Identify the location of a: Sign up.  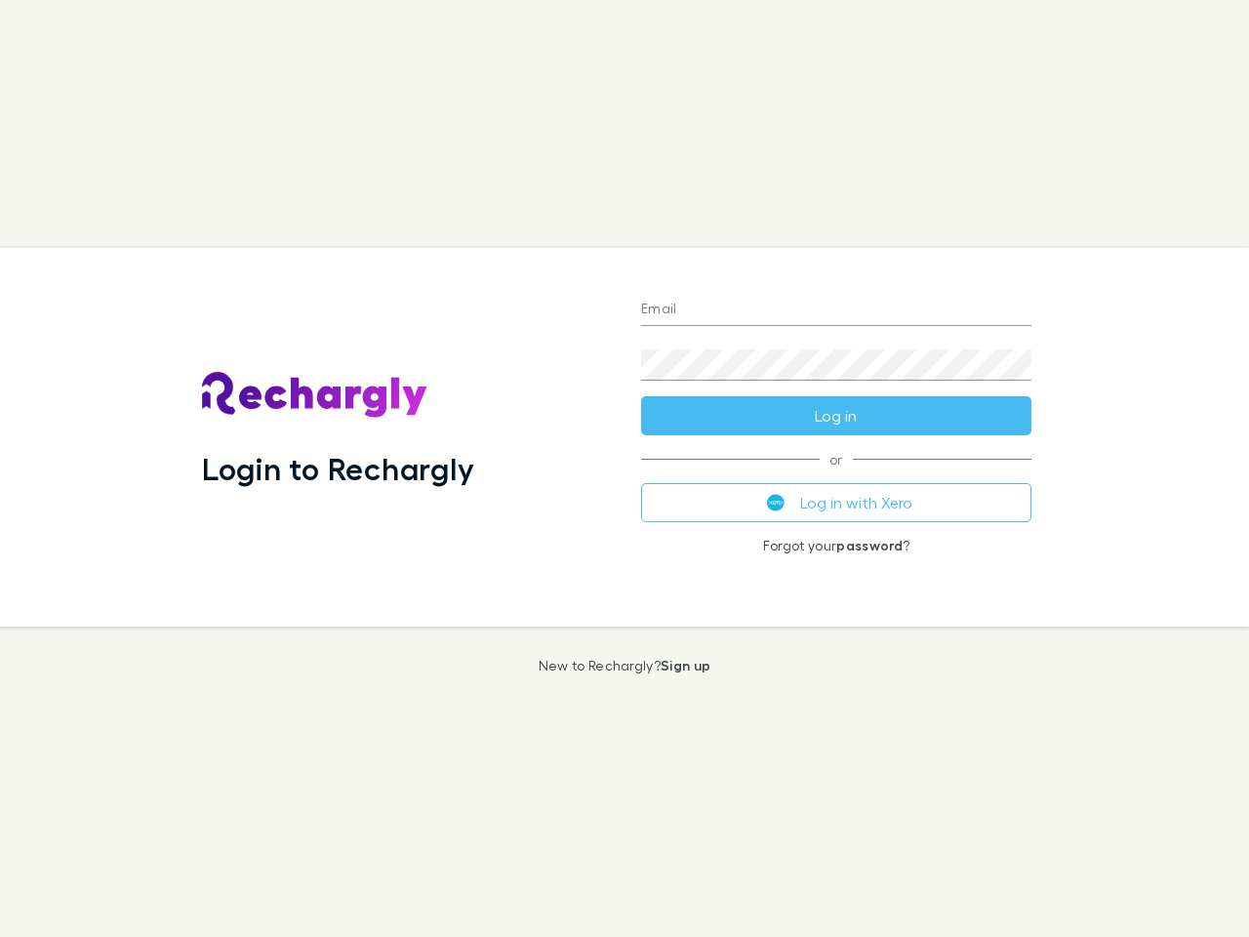
(685, 664).